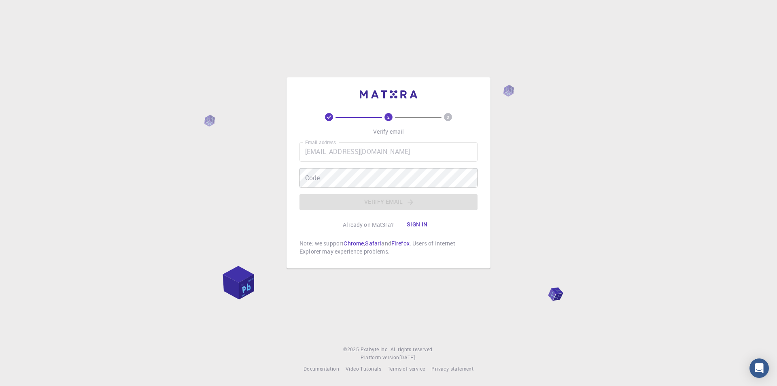 Image resolution: width=777 pixels, height=386 pixels. I want to click on span: Video Tutorials, so click(364, 368).